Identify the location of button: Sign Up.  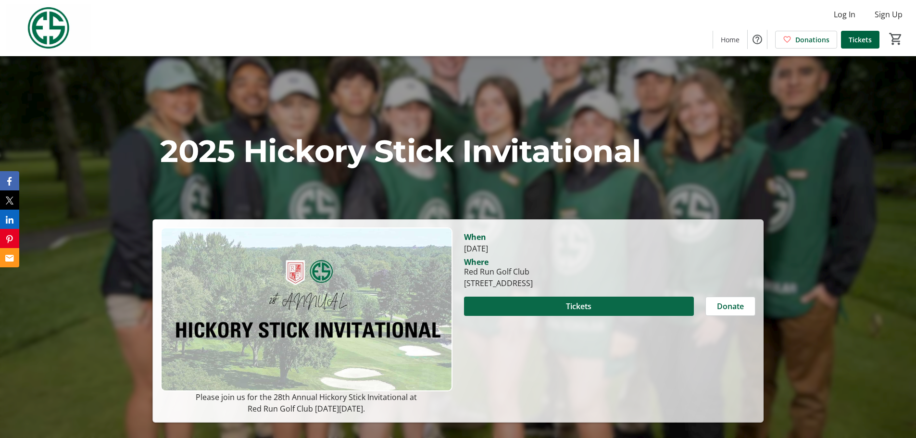
(888, 14).